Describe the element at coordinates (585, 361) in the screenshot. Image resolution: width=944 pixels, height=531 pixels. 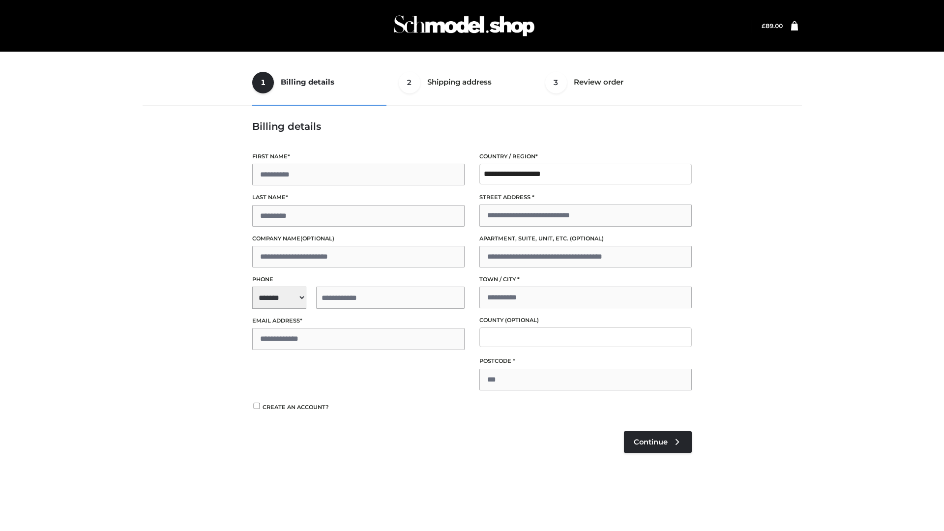
I see `label: Postcode` at that location.